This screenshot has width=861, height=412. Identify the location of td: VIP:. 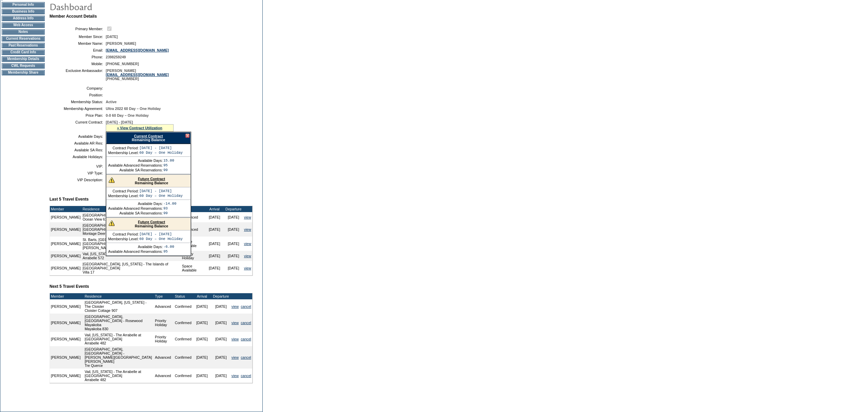
(78, 166).